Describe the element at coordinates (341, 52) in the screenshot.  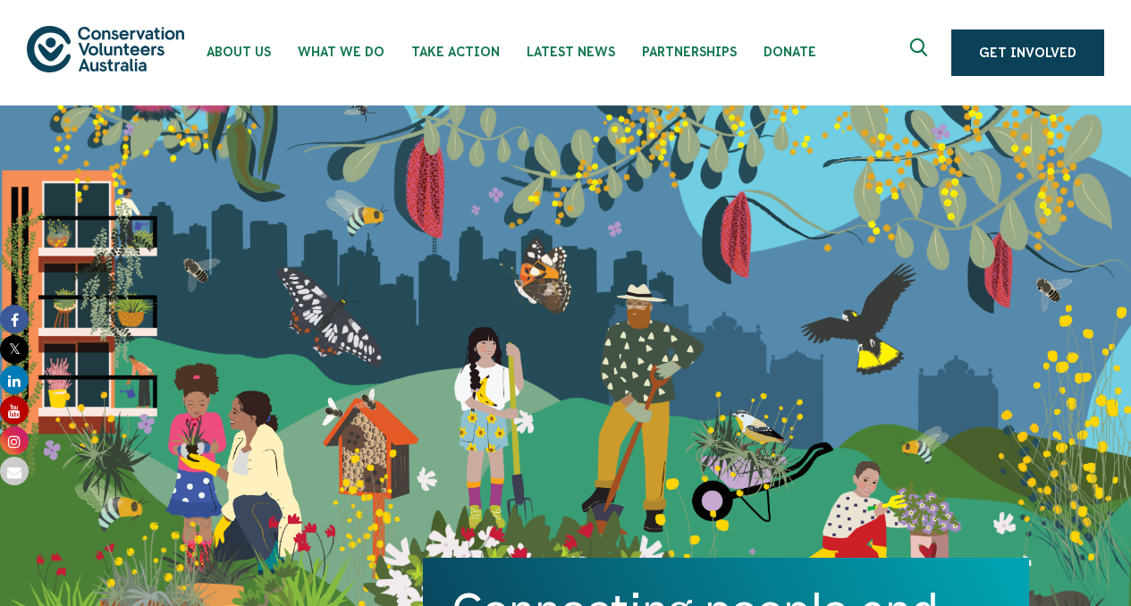
I see `span: What We Do` at that location.